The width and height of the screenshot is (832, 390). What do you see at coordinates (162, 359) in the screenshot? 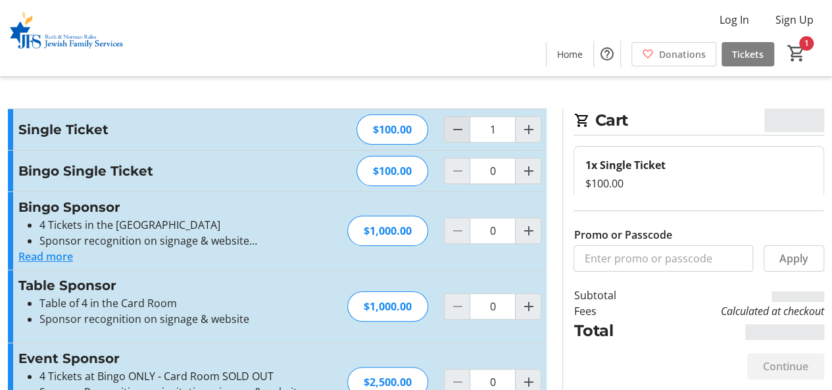
I see `h3: Event Sponsor` at bounding box center [162, 359].